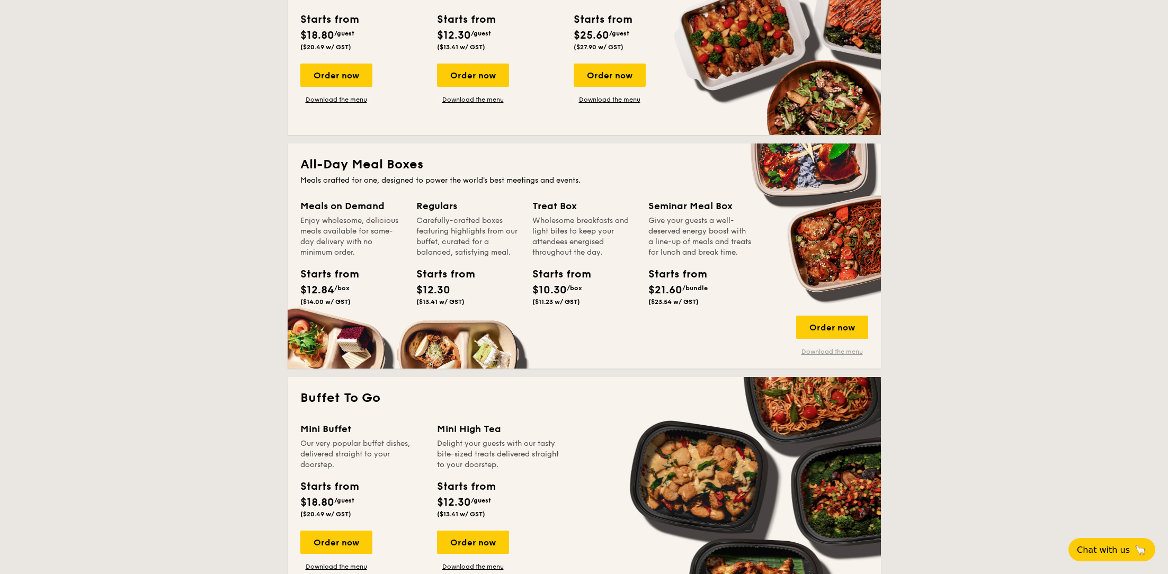 Image resolution: width=1168 pixels, height=574 pixels. What do you see at coordinates (673, 302) in the screenshot?
I see `span: ($23.54 w/ GST)` at bounding box center [673, 302].